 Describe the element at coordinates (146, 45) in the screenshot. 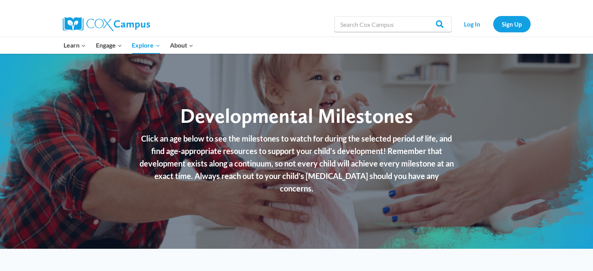

I see `span: Explore` at that location.